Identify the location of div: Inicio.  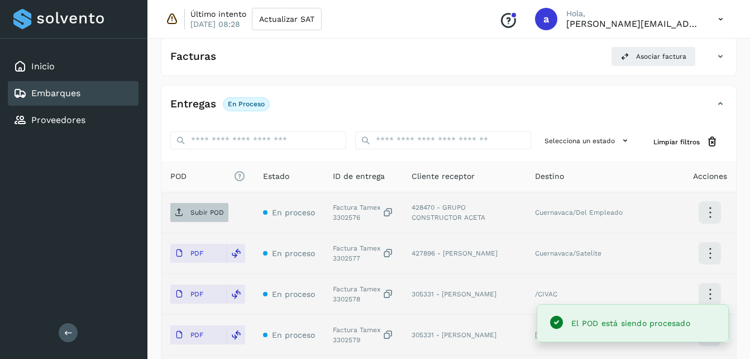
(73, 66).